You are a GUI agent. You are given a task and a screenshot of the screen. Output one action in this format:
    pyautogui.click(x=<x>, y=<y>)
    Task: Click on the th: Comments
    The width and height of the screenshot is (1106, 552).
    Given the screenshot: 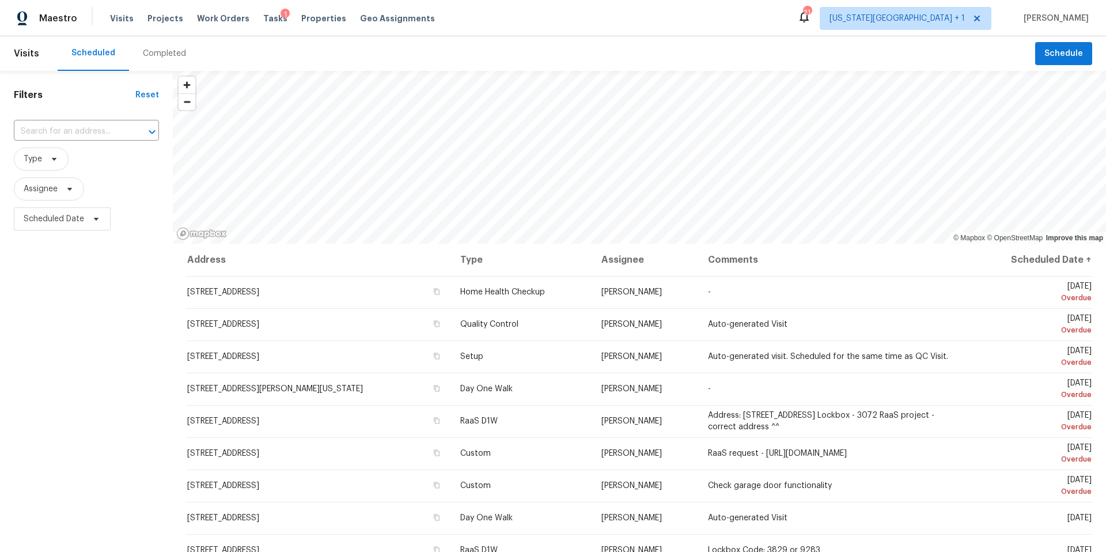 What is the action you would take?
    pyautogui.click(x=835, y=260)
    